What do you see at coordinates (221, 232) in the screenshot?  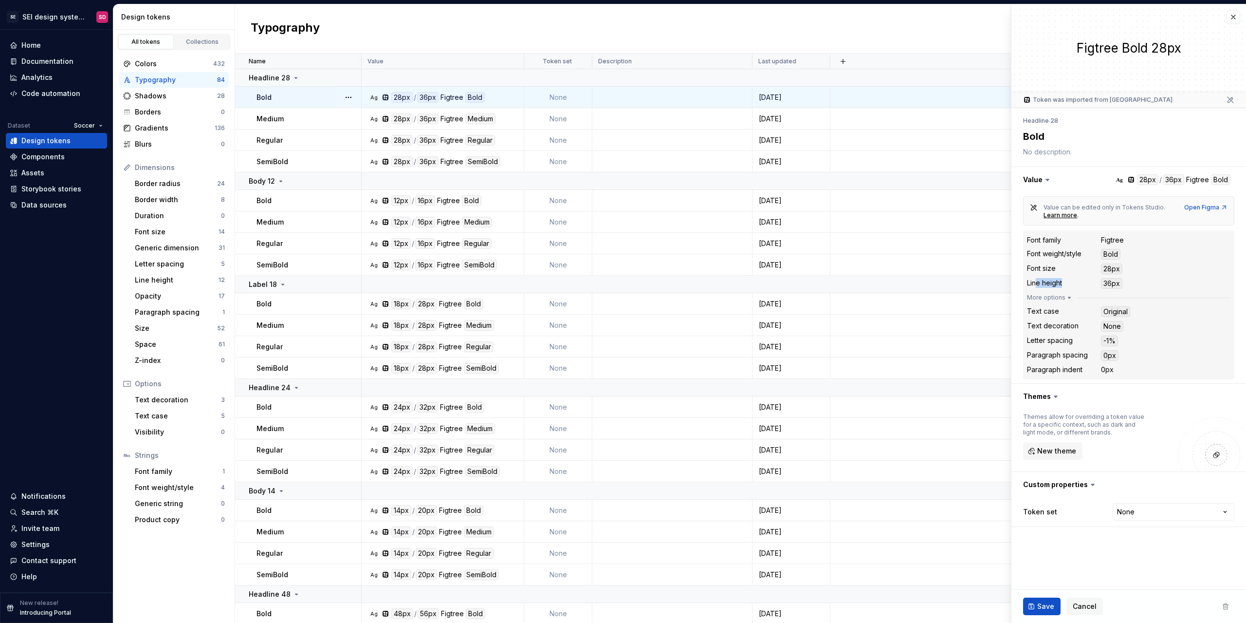 I see `div: 14` at bounding box center [221, 232].